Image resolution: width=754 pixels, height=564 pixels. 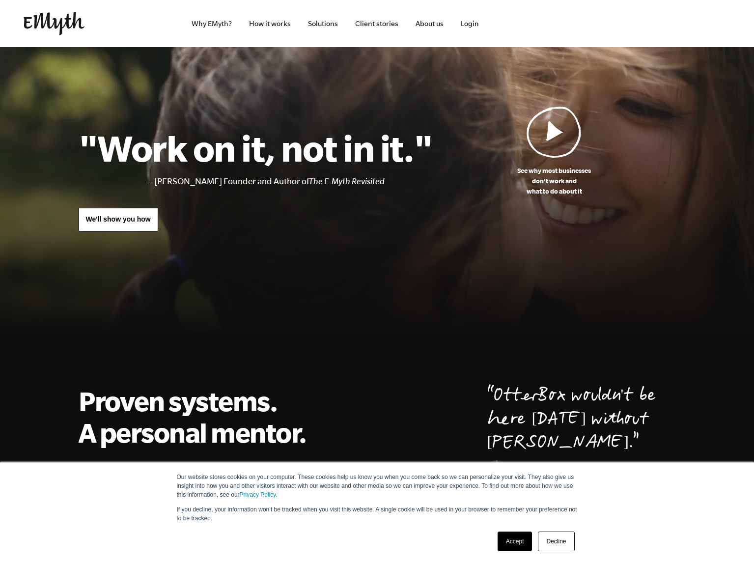 What do you see at coordinates (118, 219) in the screenshot?
I see `span: We'll show you how` at bounding box center [118, 219].